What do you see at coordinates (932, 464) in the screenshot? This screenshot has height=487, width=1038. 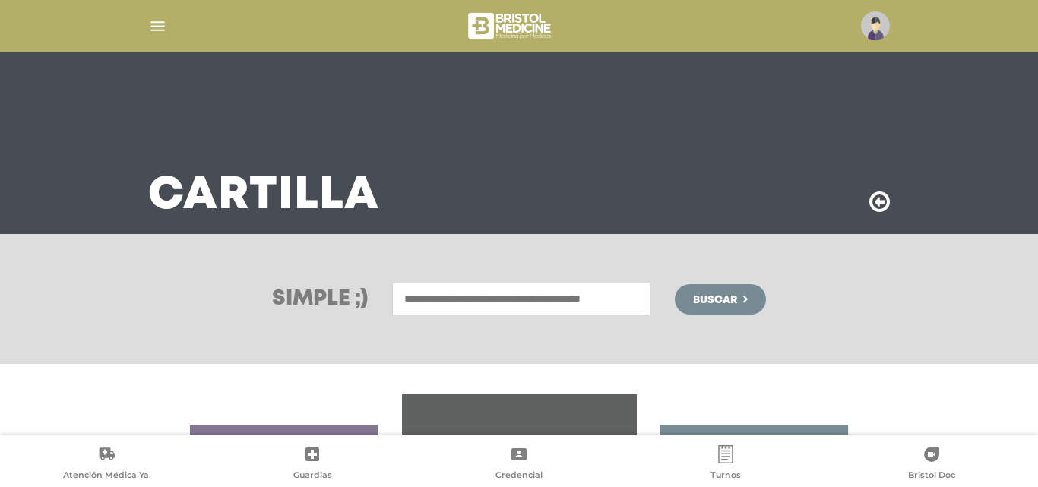 I see `a: Bristol Doc` at bounding box center [932, 464].